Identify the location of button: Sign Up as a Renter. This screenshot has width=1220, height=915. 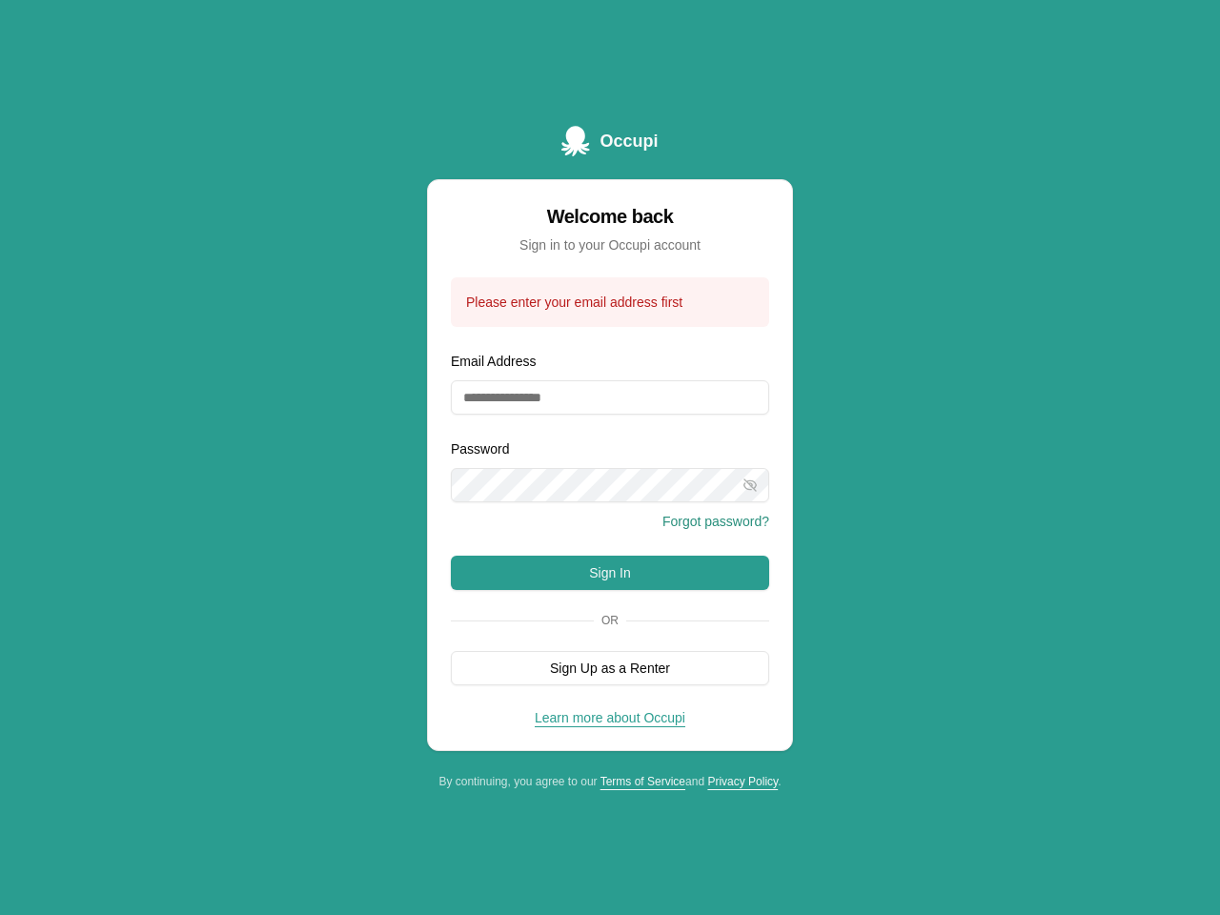
(610, 668).